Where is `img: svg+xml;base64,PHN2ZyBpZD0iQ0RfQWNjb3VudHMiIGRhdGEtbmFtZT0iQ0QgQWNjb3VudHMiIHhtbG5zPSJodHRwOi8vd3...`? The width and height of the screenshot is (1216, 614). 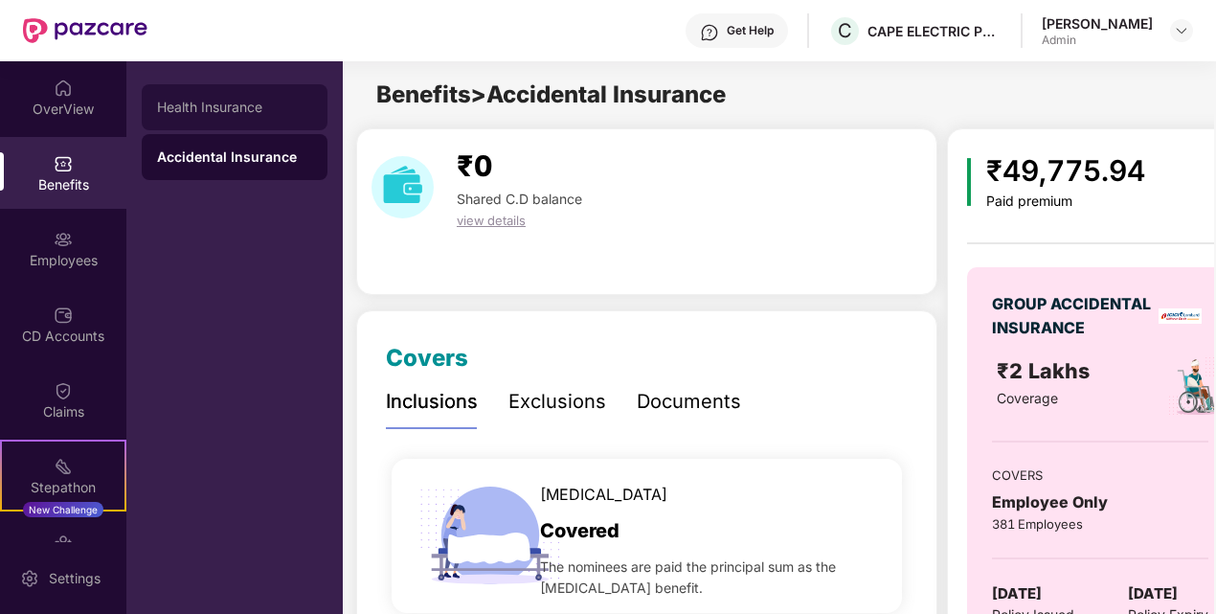
img: svg+xml;base64,PHN2ZyBpZD0iQ0RfQWNjb3VudHMiIGRhdGEtbmFtZT0iQ0QgQWNjb3VudHMiIHhtbG5zPSJodHRwOi8vd3... is located at coordinates (63, 315).